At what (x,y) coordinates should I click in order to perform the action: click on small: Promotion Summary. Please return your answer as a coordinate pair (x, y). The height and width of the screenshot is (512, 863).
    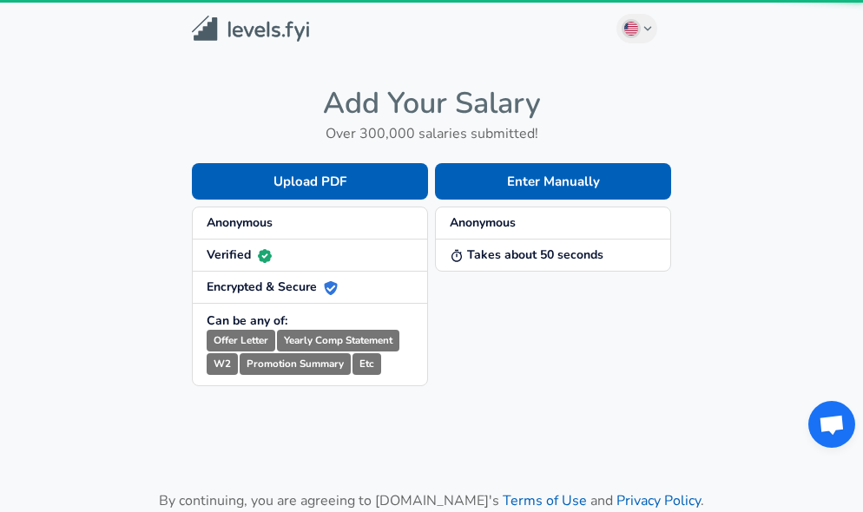
    Looking at the image, I should click on (295, 364).